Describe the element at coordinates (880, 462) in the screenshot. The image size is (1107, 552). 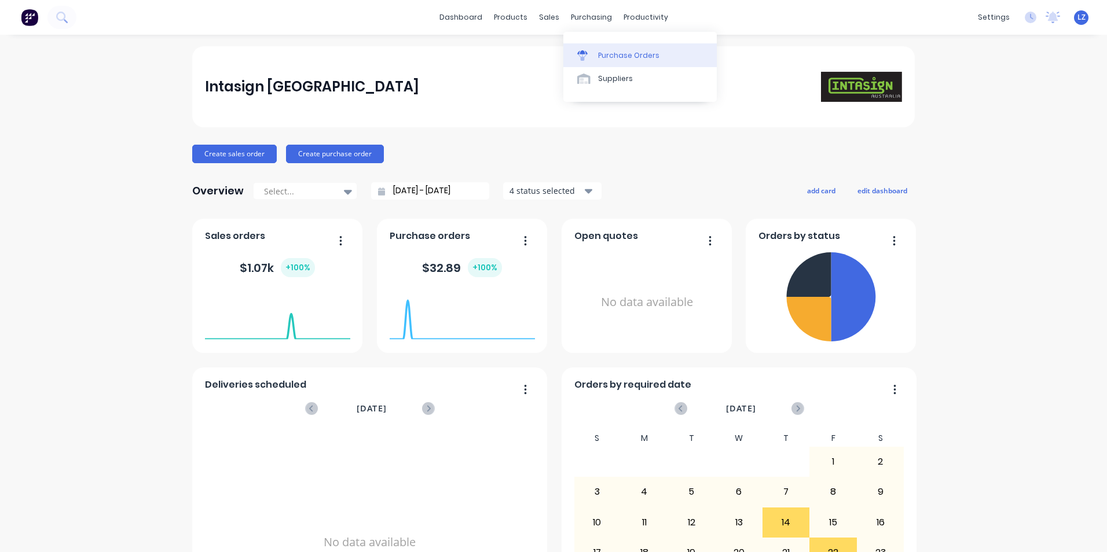
I see `div: 2` at that location.